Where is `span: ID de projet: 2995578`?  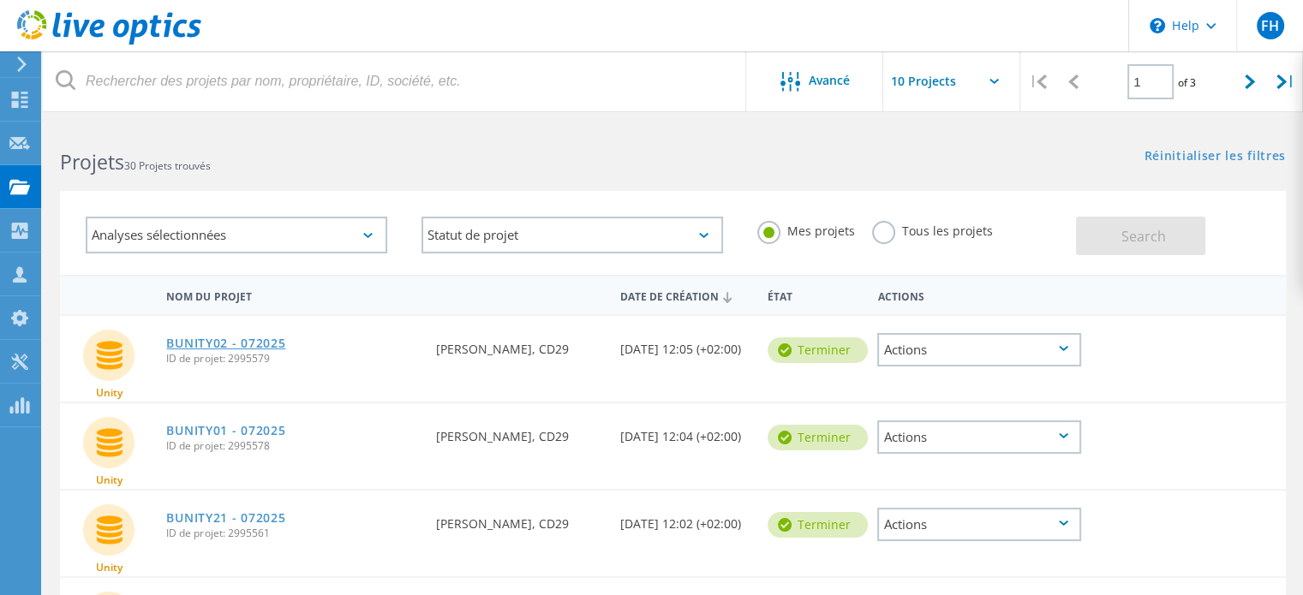
span: ID de projet: 2995578 is located at coordinates (292, 446).